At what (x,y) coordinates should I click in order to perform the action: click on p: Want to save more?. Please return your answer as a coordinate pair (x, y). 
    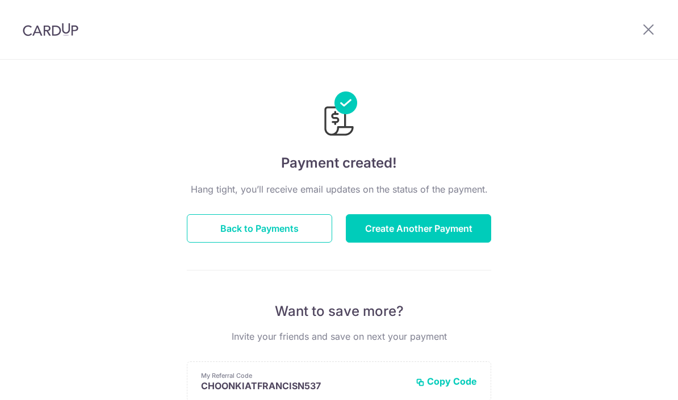
    Looking at the image, I should click on (339, 311).